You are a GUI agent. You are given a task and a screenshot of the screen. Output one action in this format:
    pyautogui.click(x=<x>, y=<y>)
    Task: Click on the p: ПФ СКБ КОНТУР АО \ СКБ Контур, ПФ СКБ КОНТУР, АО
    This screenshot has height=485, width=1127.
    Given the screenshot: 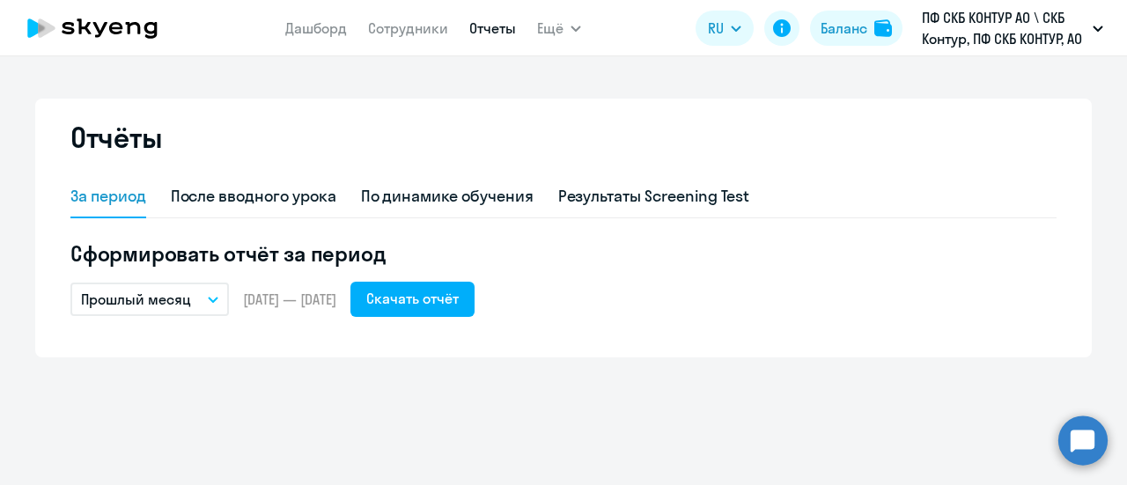 What is the action you would take?
    pyautogui.click(x=1004, y=28)
    